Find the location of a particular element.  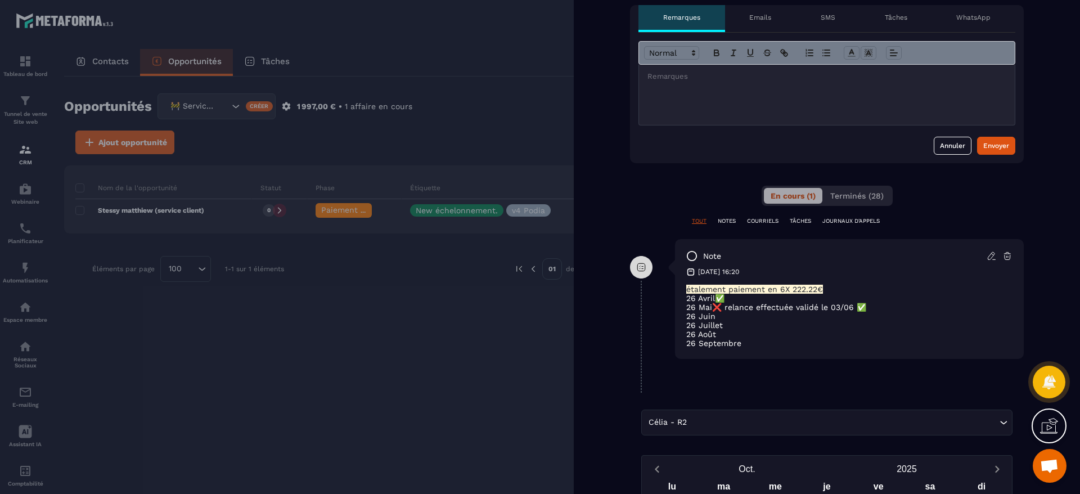

div: Ouvrir le chat is located at coordinates (1049, 466).